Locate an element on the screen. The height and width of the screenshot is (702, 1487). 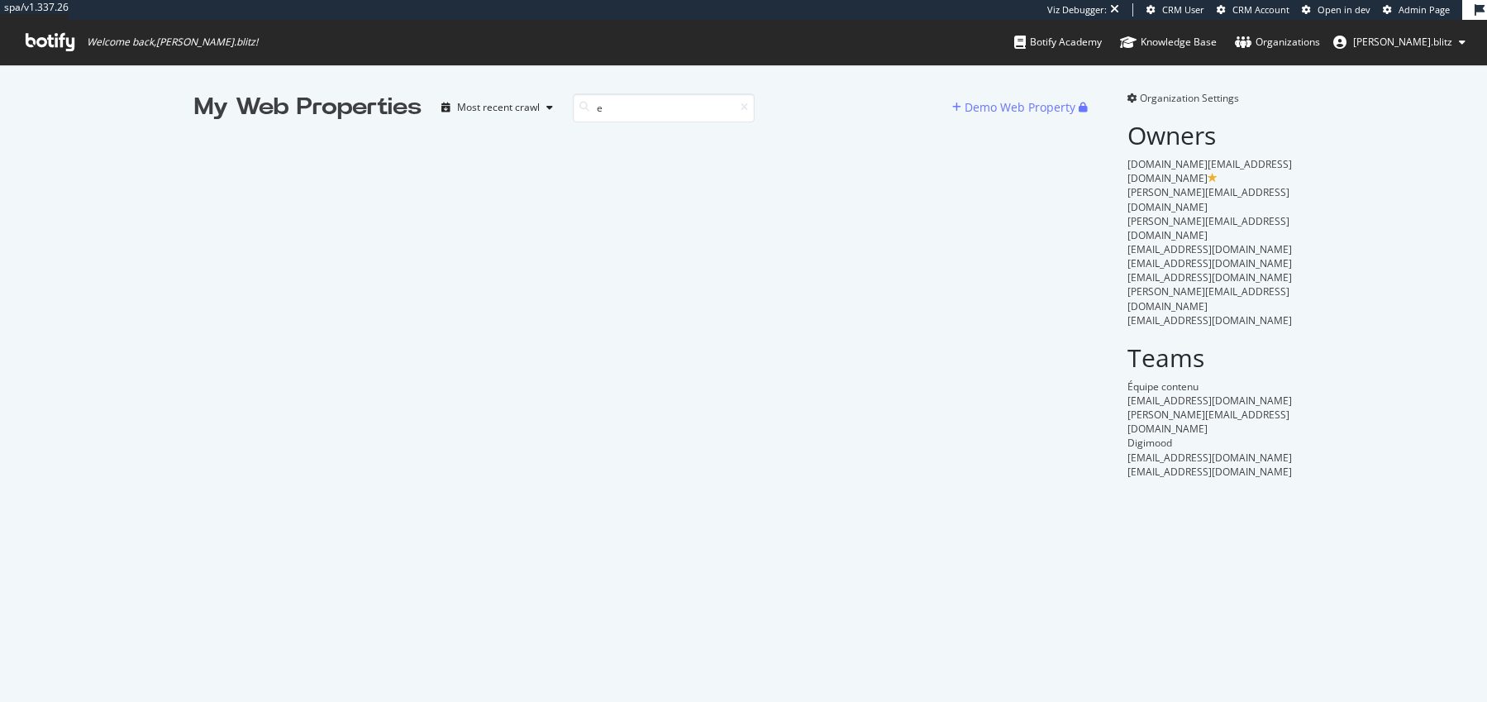
a: CRM Account is located at coordinates (1253, 10).